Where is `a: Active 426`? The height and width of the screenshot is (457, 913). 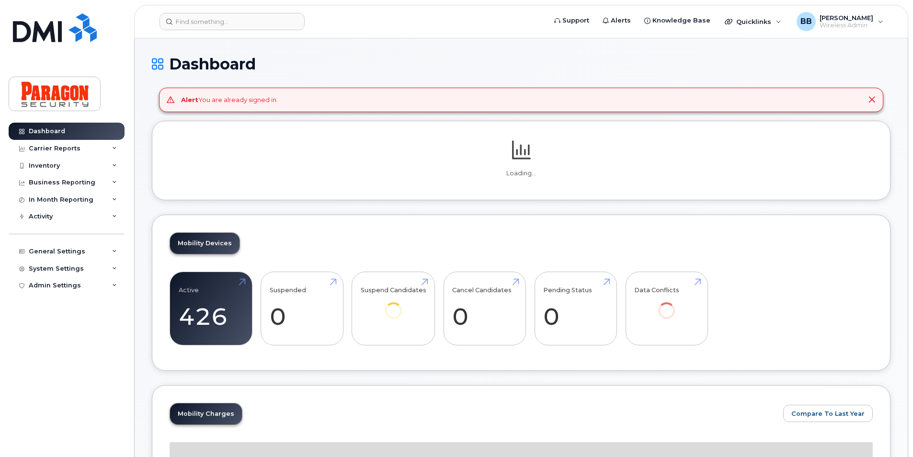 a: Active 426 is located at coordinates (211, 308).